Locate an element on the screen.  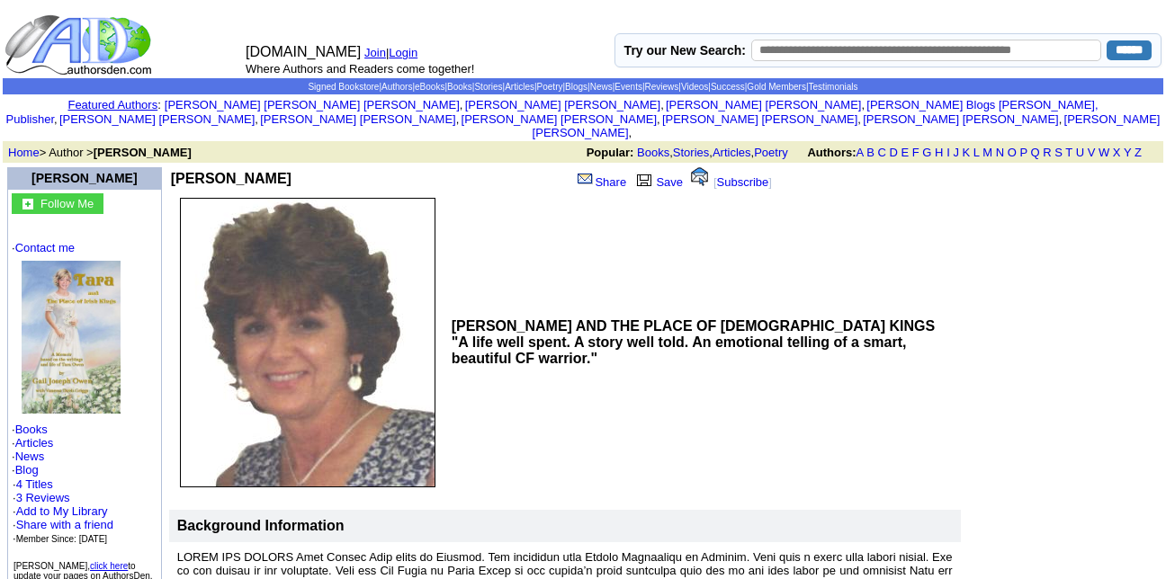
a: H is located at coordinates (938, 152).